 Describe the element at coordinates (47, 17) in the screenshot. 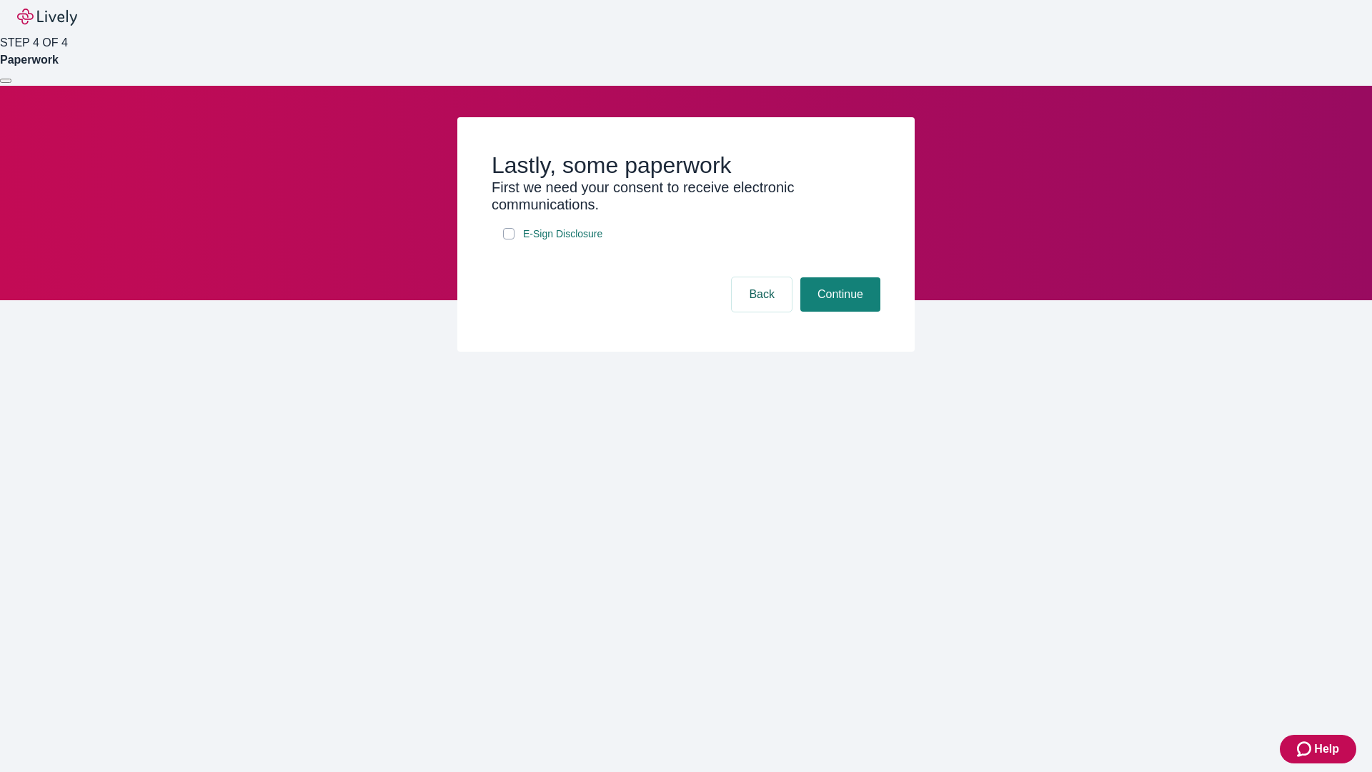

I see `img: Lively` at that location.